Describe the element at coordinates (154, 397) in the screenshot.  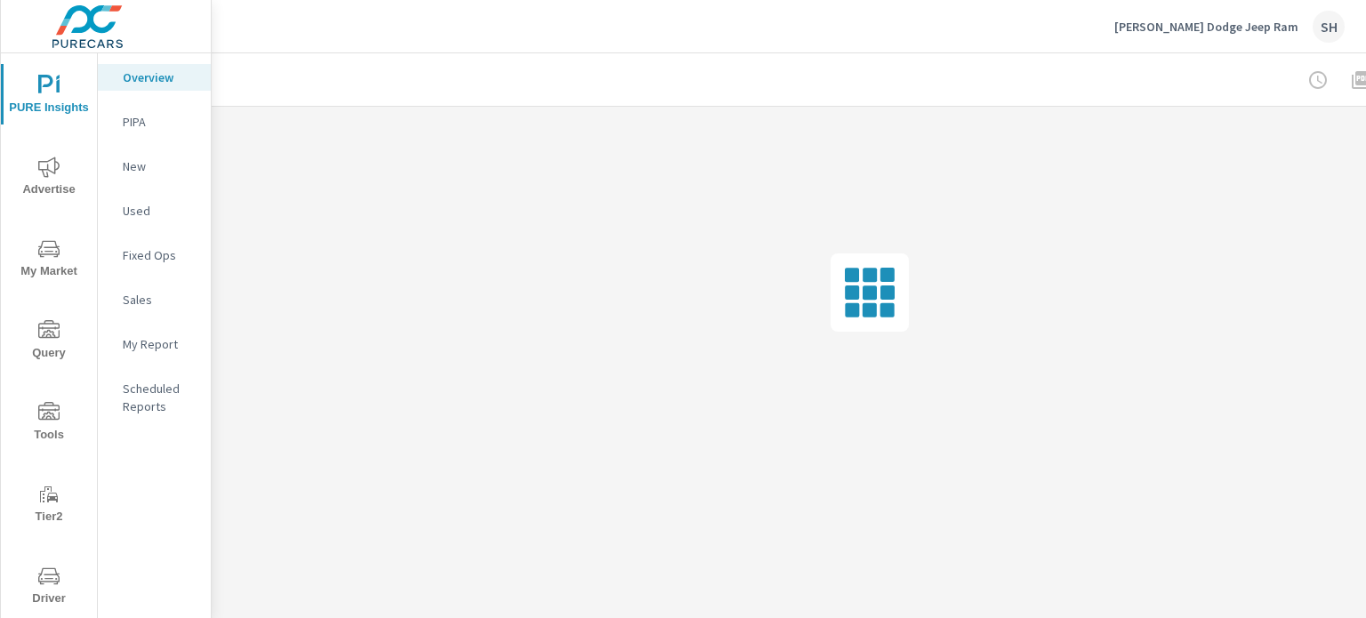
I see `div: Scheduled Reports` at that location.